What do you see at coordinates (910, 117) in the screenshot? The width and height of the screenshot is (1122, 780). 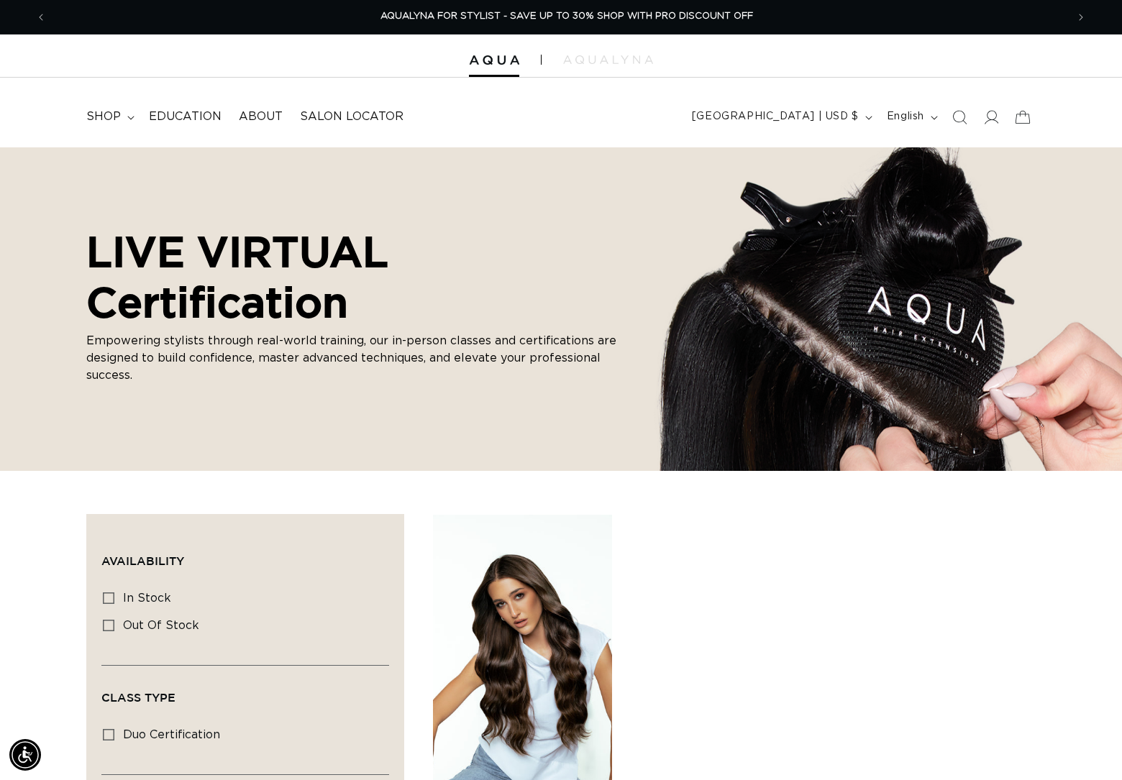 I see `button: English` at bounding box center [910, 117].